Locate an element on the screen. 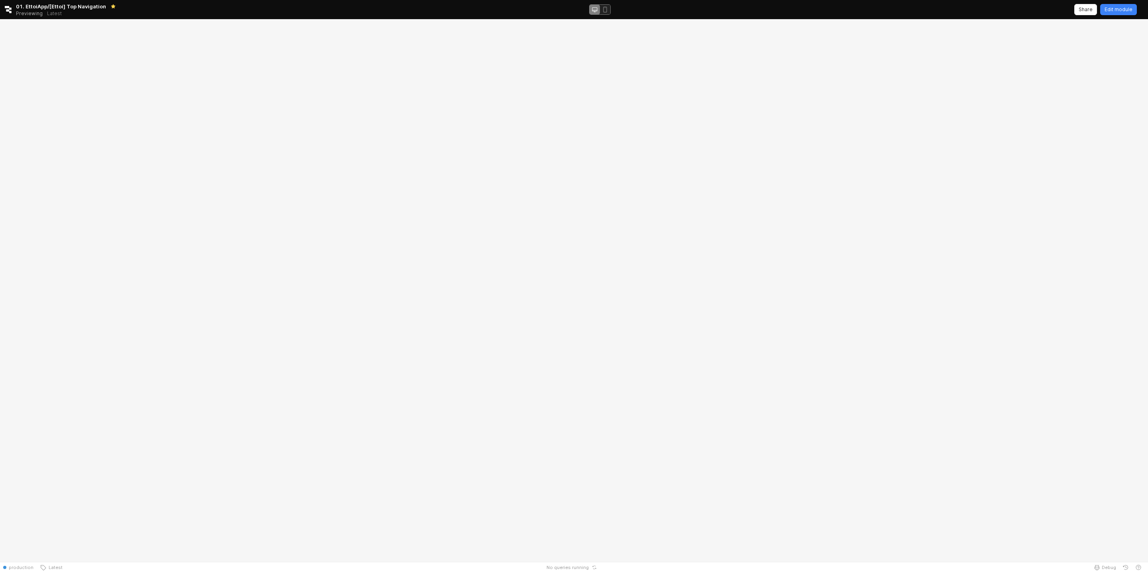 The height and width of the screenshot is (573, 1148). button: Remove app from favorites is located at coordinates (113, 6).